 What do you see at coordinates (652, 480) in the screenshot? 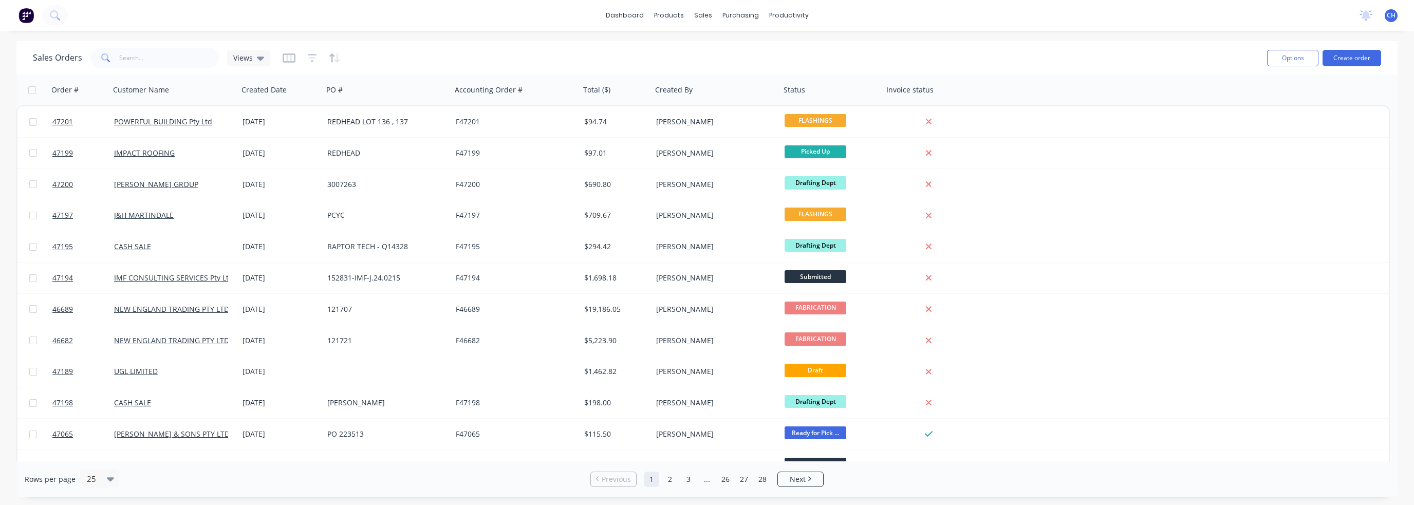
I see `a: Page 1 is your current page` at bounding box center [652, 480].